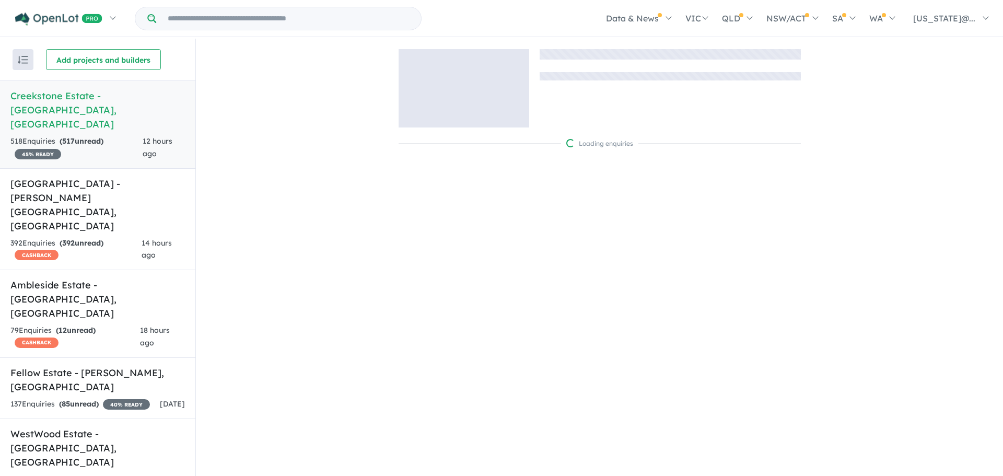 The height and width of the screenshot is (476, 1003). What do you see at coordinates (76, 250) in the screenshot?
I see `div: 392 Enquir ies` at bounding box center [76, 250].